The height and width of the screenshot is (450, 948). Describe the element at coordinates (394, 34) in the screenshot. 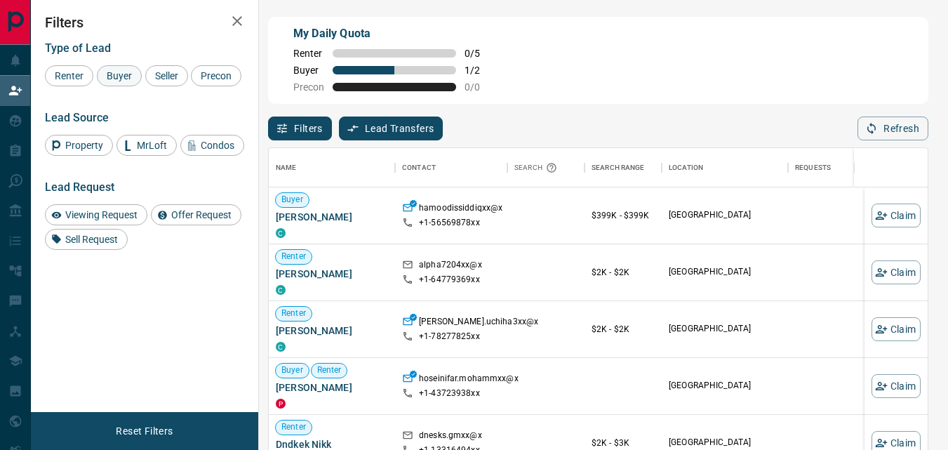

I see `p: My Daily Quota` at that location.